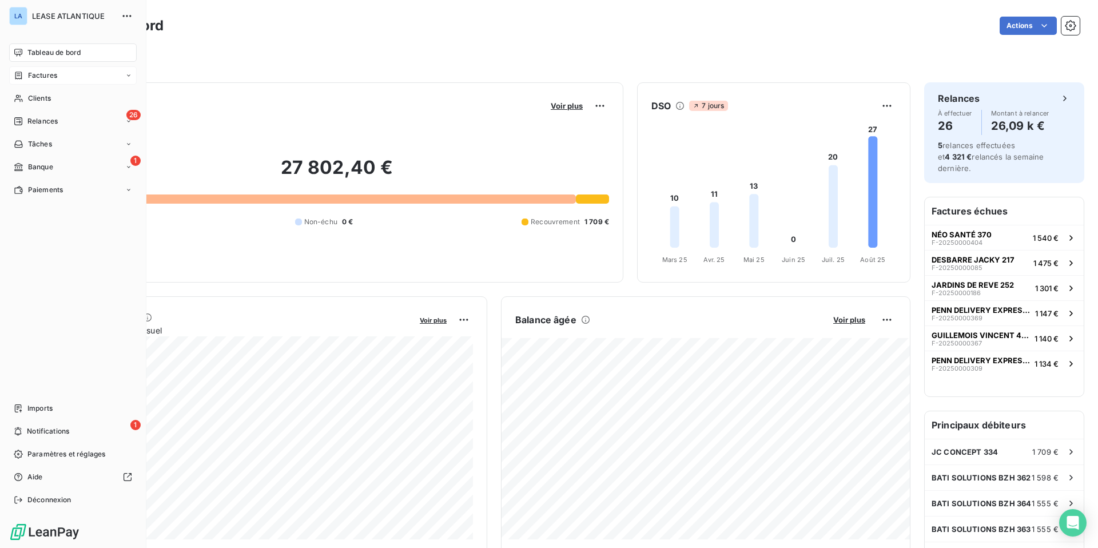 The height and width of the screenshot is (548, 1098). Describe the element at coordinates (1073, 523) in the screenshot. I see `div: Open Intercom Messenger` at that location.